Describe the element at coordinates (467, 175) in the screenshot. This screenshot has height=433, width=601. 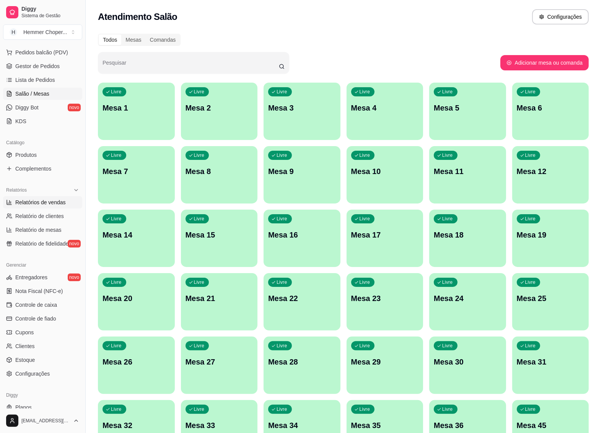
I see `button: LivreMesa 11` at that location.